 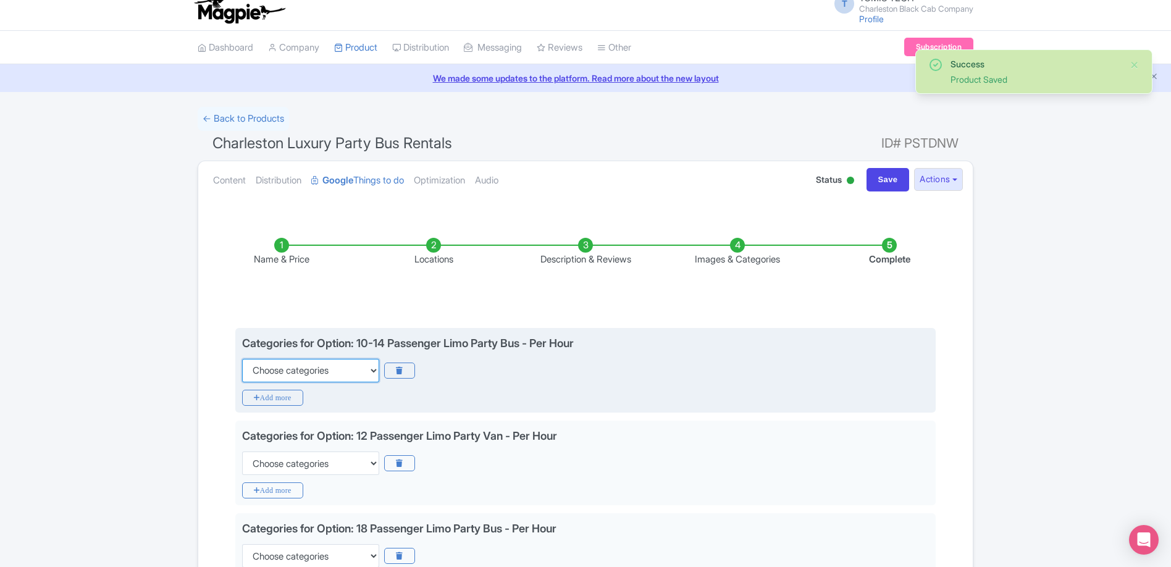 What do you see at coordinates (1035, 64) in the screenshot?
I see `div: Success` at bounding box center [1035, 64].